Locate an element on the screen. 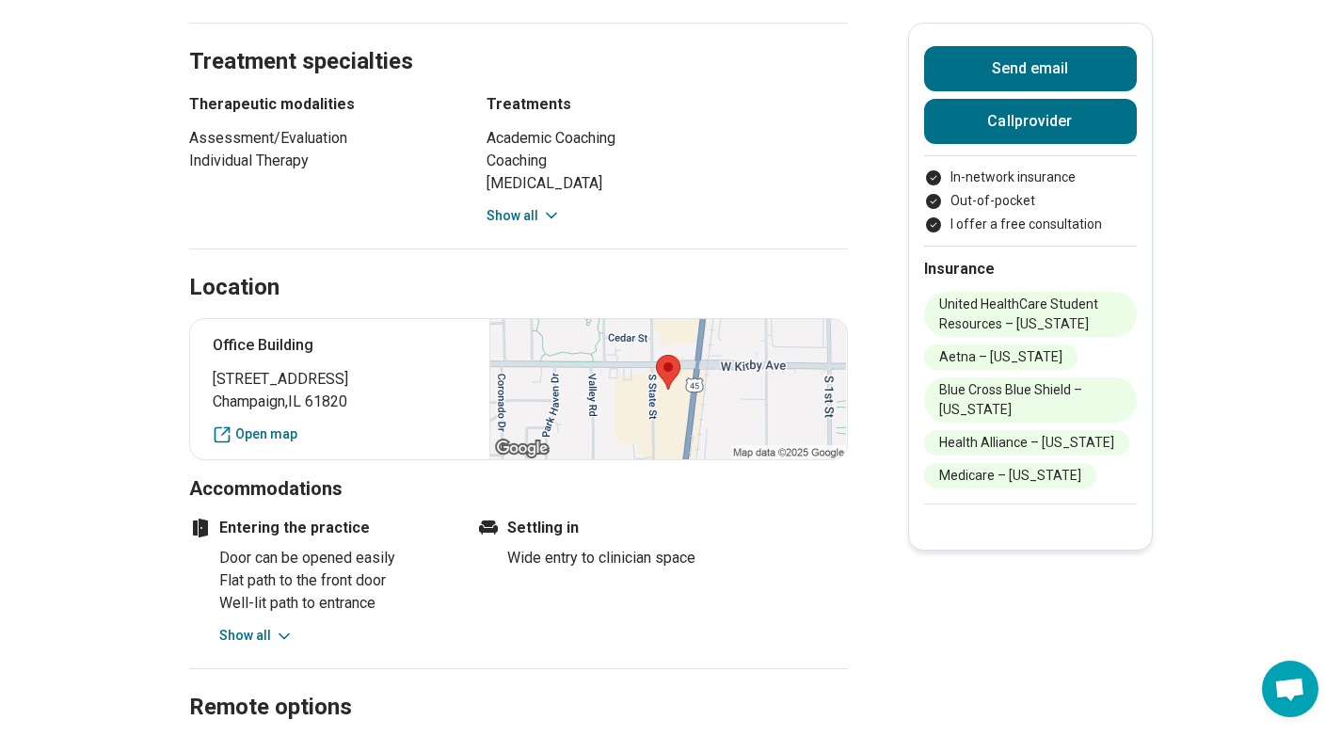 The height and width of the screenshot is (736, 1341). h3: Treatments is located at coordinates (667, 104).